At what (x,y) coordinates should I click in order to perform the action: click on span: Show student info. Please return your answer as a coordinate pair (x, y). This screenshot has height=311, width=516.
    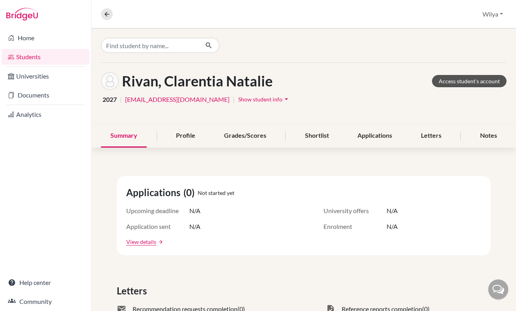
    Looking at the image, I should click on (260, 99).